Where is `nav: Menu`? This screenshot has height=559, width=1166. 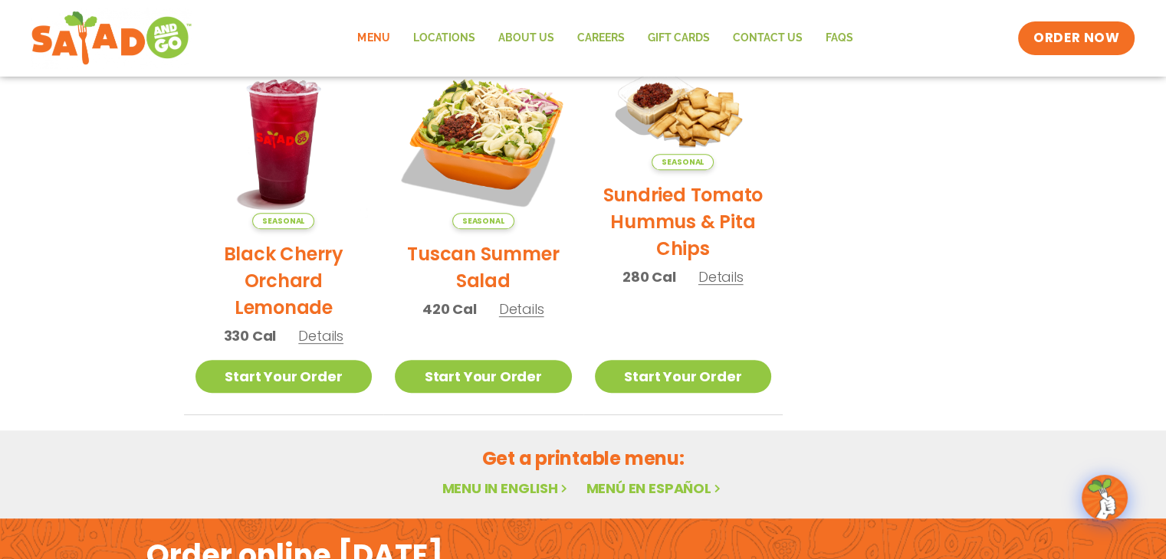 nav: Menu is located at coordinates (605, 38).